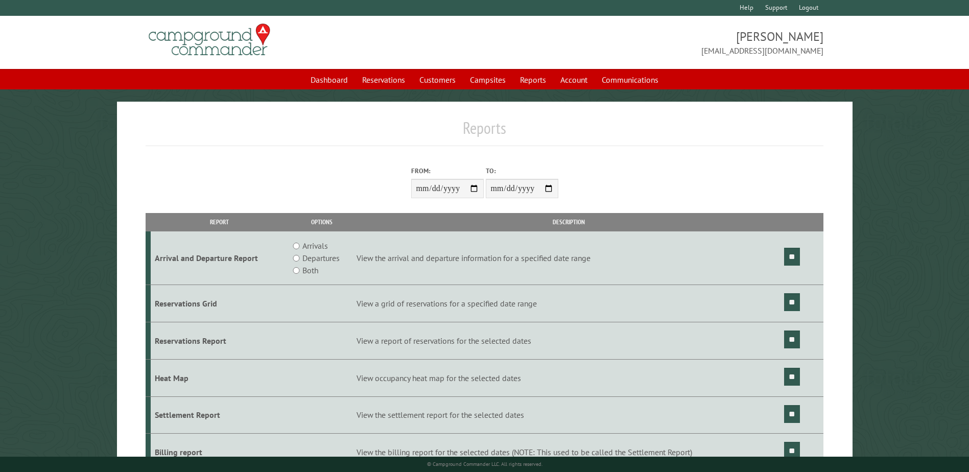 This screenshot has height=472, width=969. What do you see at coordinates (568, 415) in the screenshot?
I see `td: View the settlement report for the selected dates` at bounding box center [568, 415].